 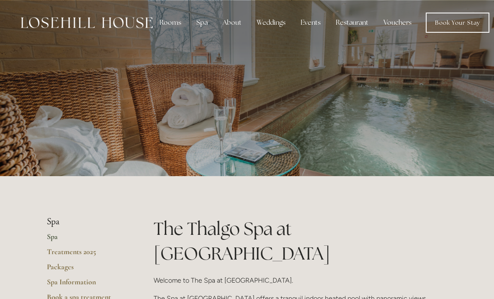 What do you see at coordinates (87, 254) in the screenshot?
I see `a: Treatments 2025` at bounding box center [87, 254].